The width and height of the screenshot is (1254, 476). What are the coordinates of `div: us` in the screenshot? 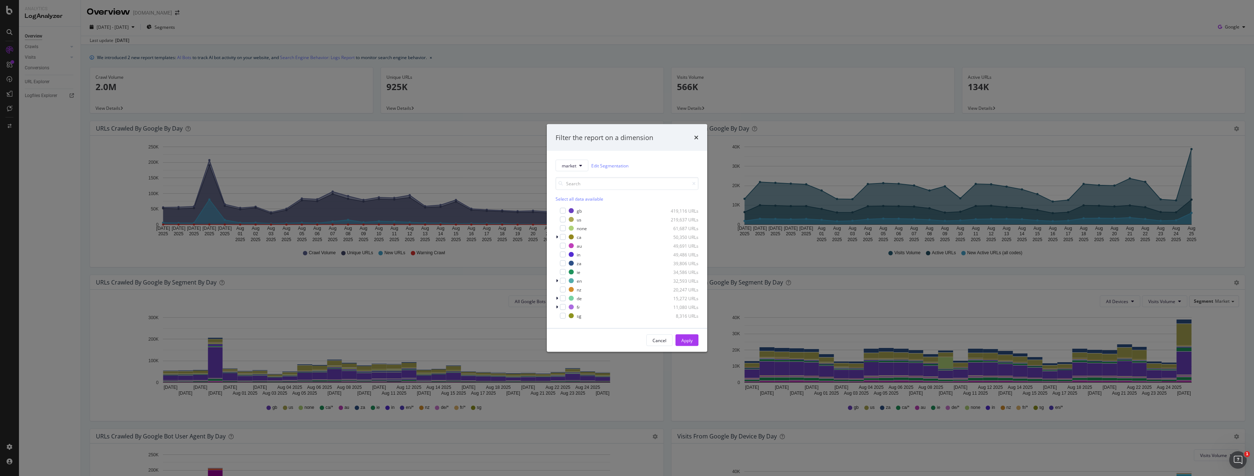 It's located at (579, 219).